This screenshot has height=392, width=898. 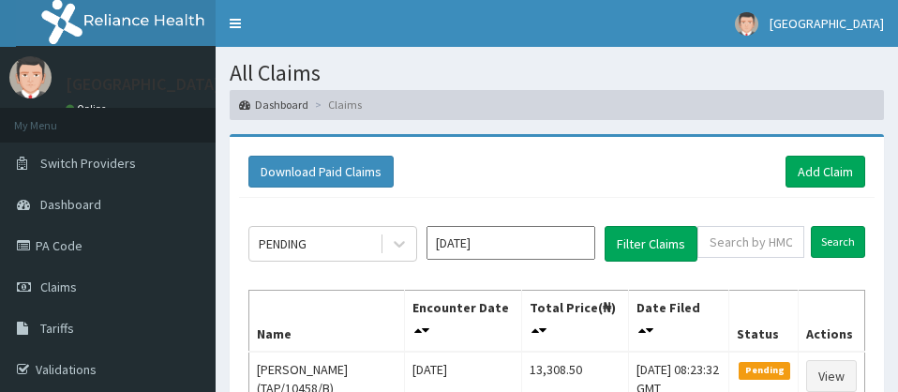 I want to click on span: Pending, so click(x=764, y=370).